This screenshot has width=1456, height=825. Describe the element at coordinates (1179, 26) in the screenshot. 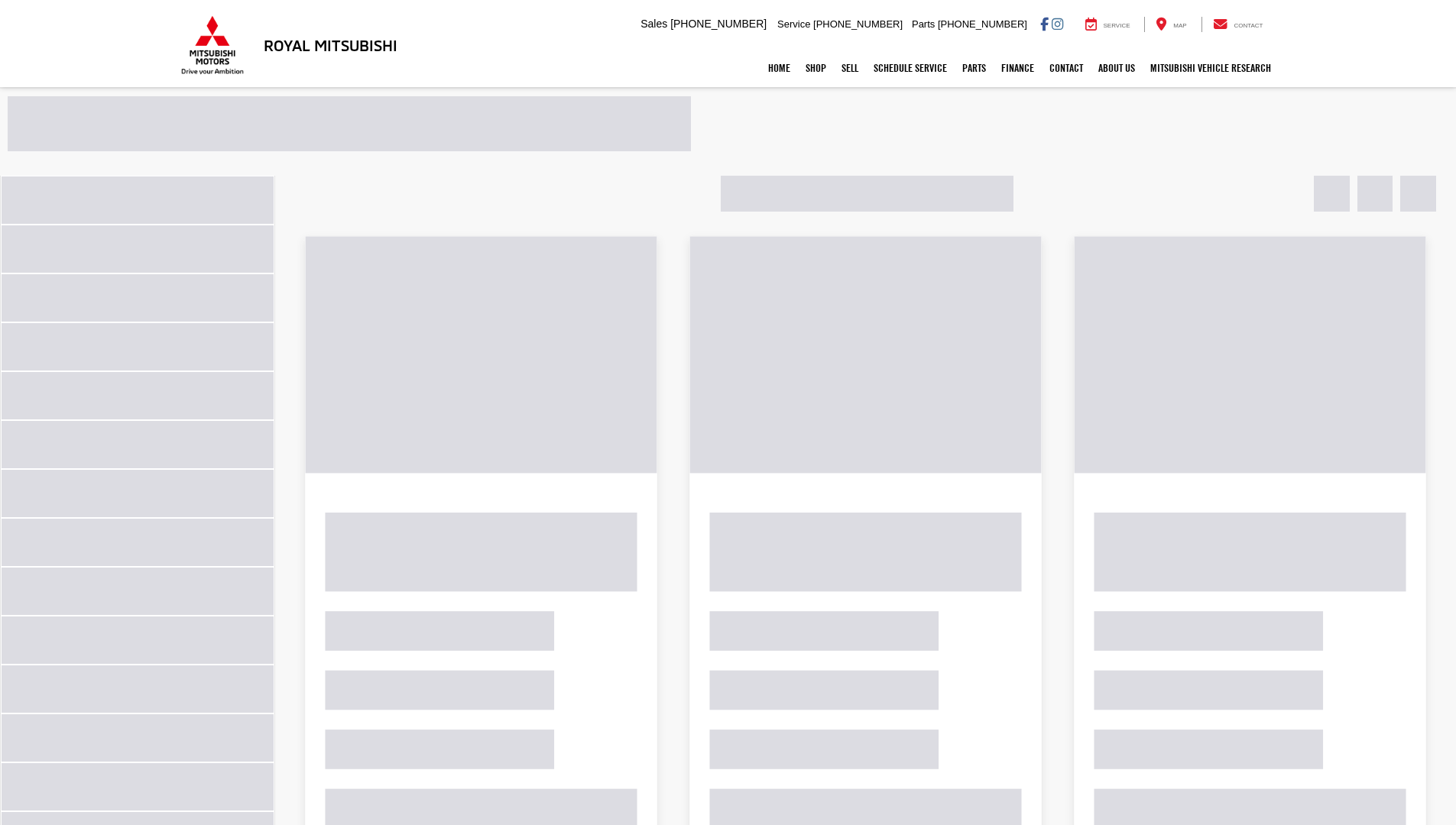

I see `span: Map` at that location.